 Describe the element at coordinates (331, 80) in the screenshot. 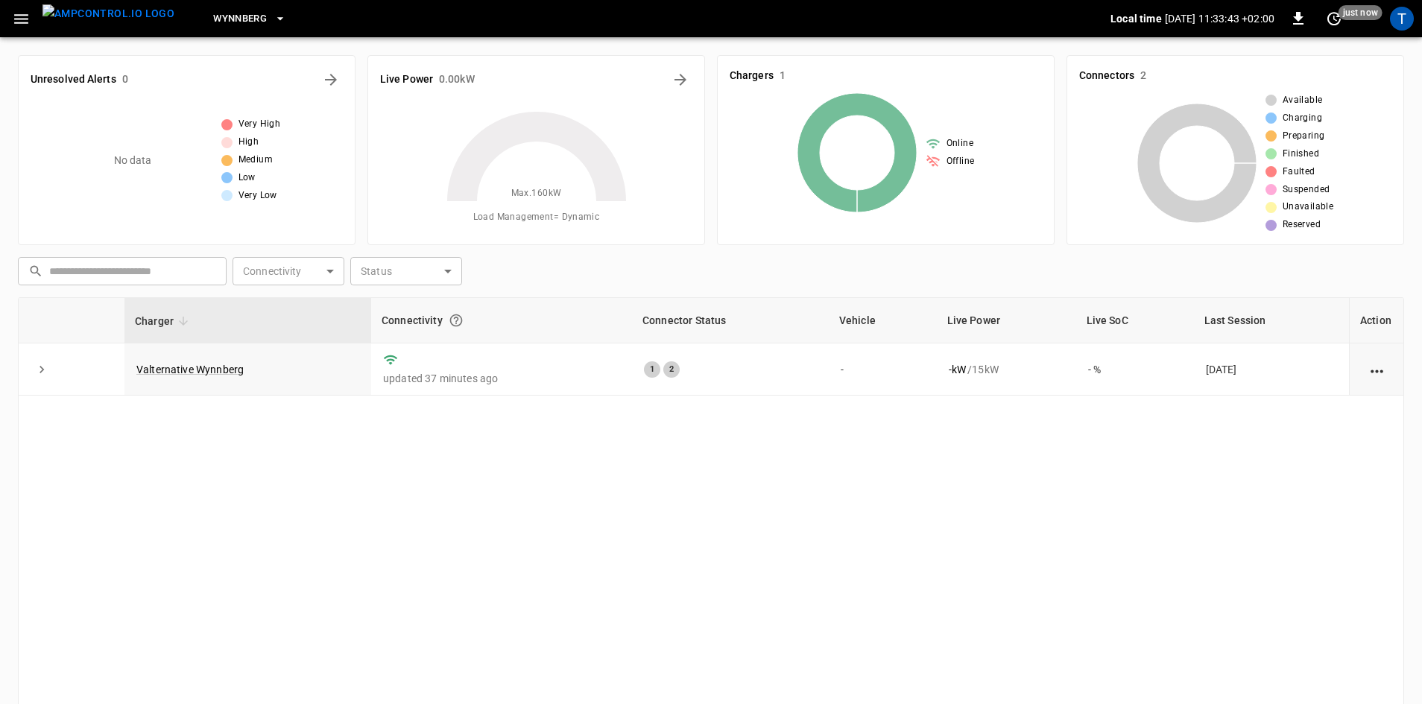

I see `button: All Alerts` at that location.